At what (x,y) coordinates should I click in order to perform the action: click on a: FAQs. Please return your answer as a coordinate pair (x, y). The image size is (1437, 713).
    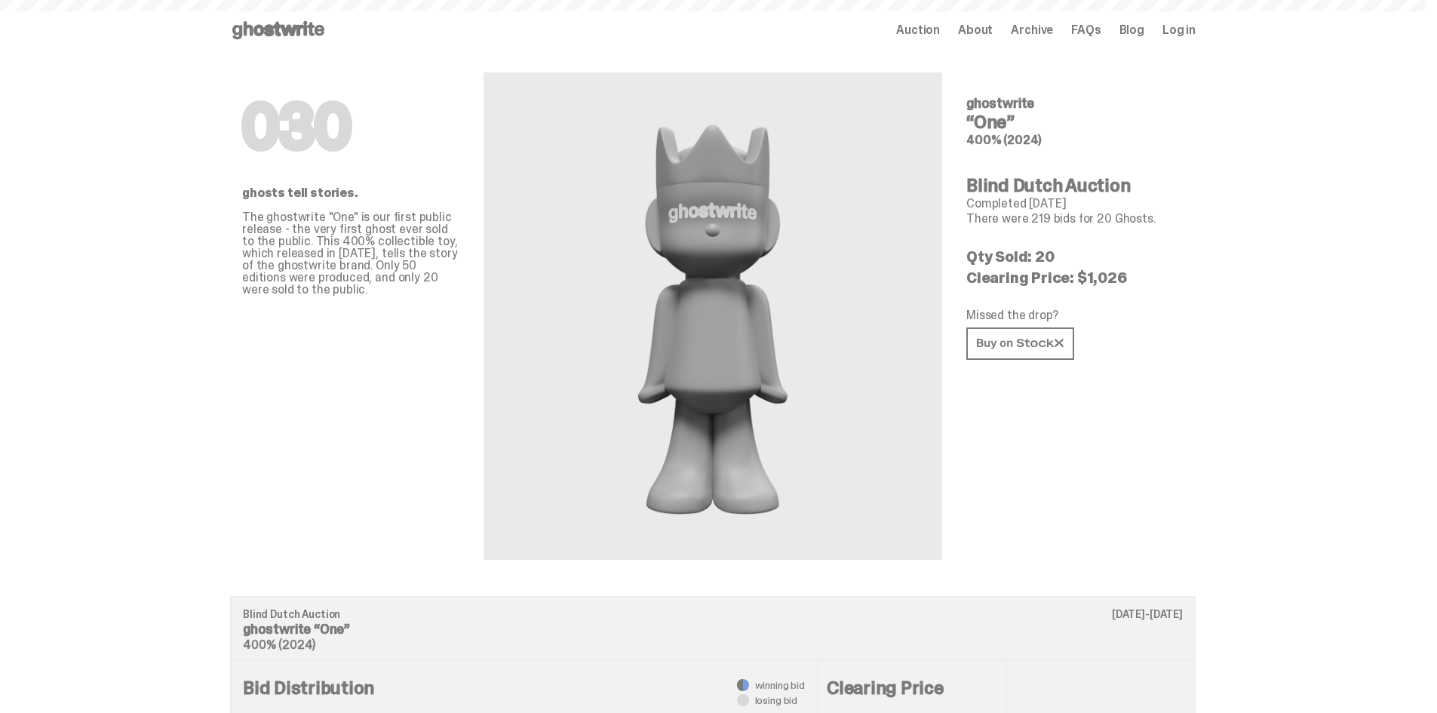
    Looking at the image, I should click on (1086, 30).